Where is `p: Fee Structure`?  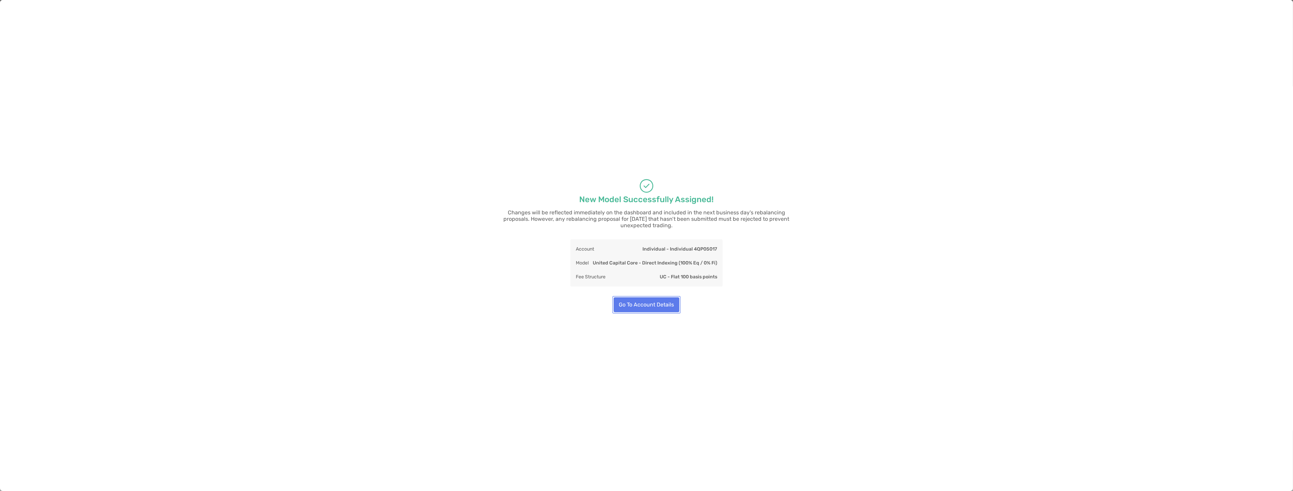 p: Fee Structure is located at coordinates (591, 276).